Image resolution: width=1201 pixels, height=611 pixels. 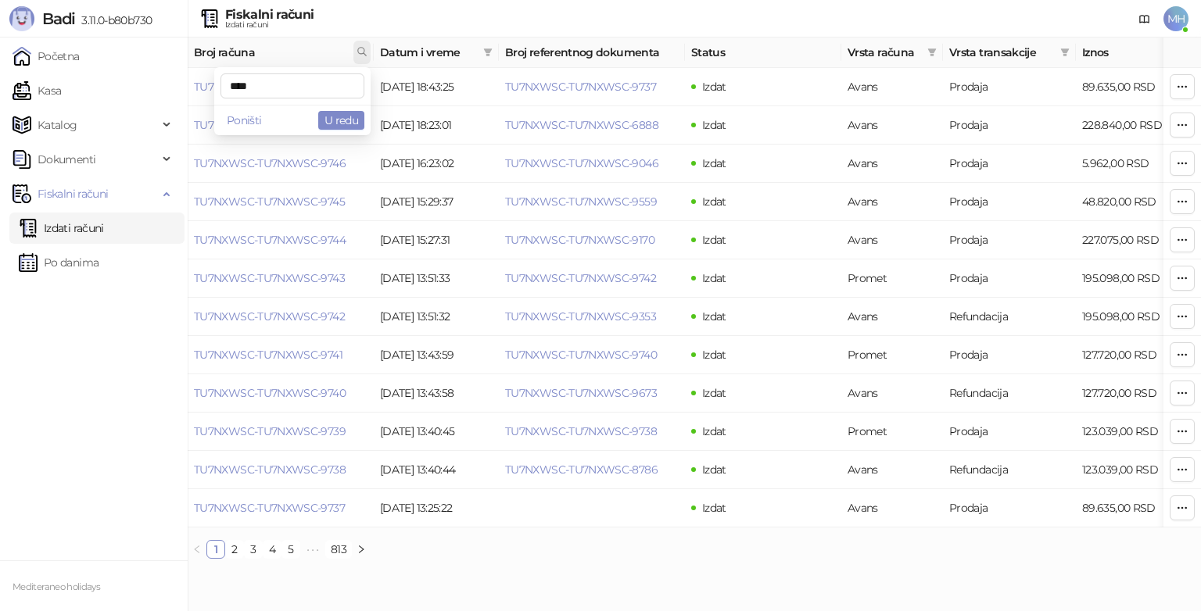 I want to click on span: 3.11.0-b80b730, so click(x=113, y=20).